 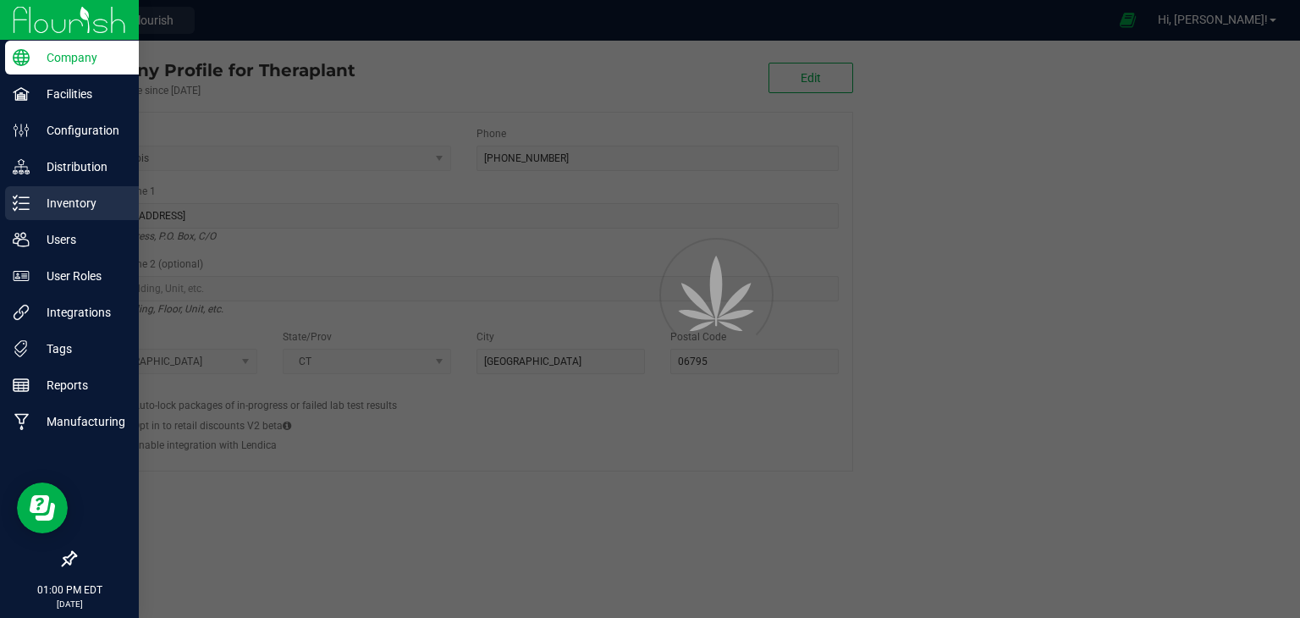 I want to click on p: Inventory, so click(x=80, y=203).